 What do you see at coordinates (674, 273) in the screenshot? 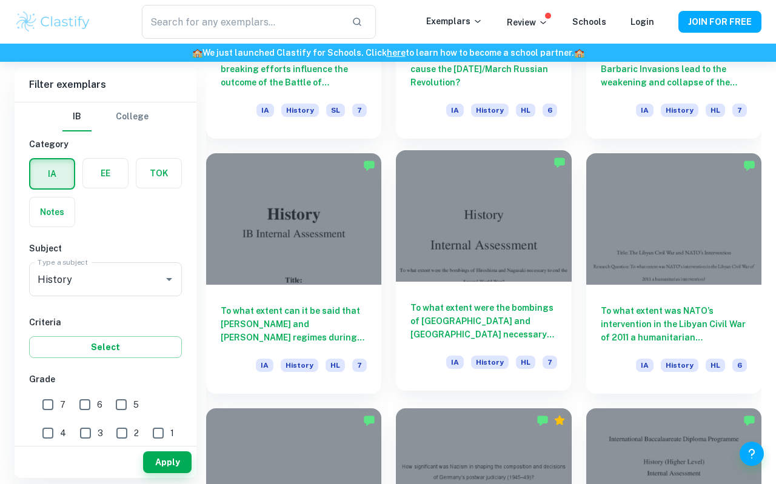
I see `a: To what extent was NATO’s intervention in the Libyan Civil War of 2011 a humanitarian interventio...` at bounding box center [674, 273].